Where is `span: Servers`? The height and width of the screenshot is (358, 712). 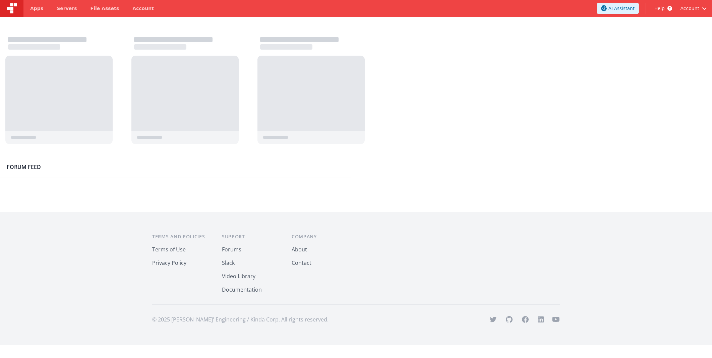
span: Servers is located at coordinates (67, 8).